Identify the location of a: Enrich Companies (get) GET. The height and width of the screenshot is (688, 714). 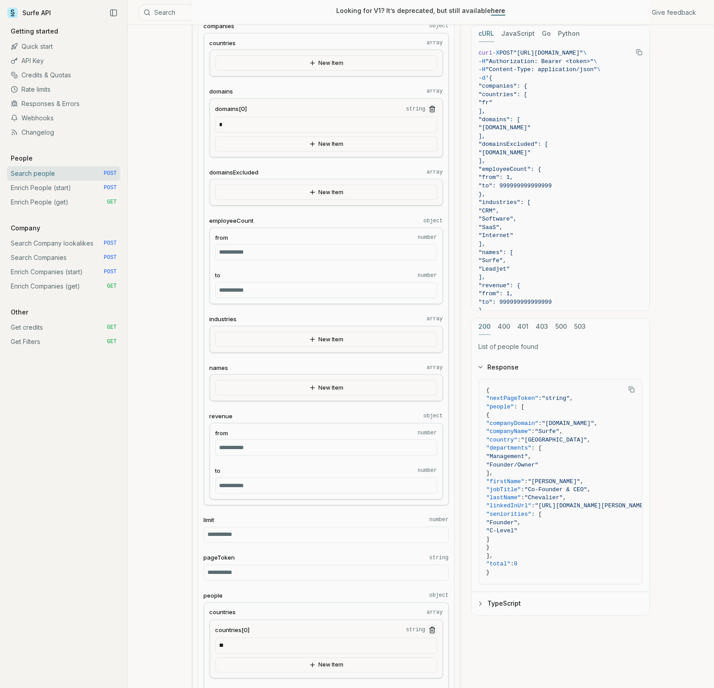
(63, 286).